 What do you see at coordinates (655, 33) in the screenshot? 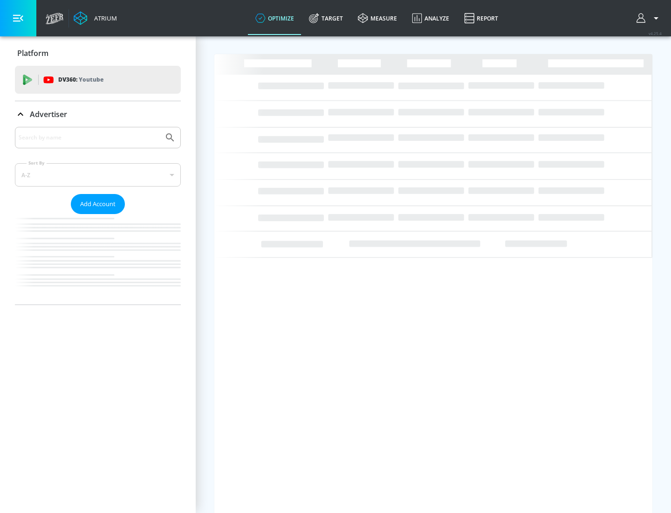
I see `span: v 4.25.4` at bounding box center [655, 33].